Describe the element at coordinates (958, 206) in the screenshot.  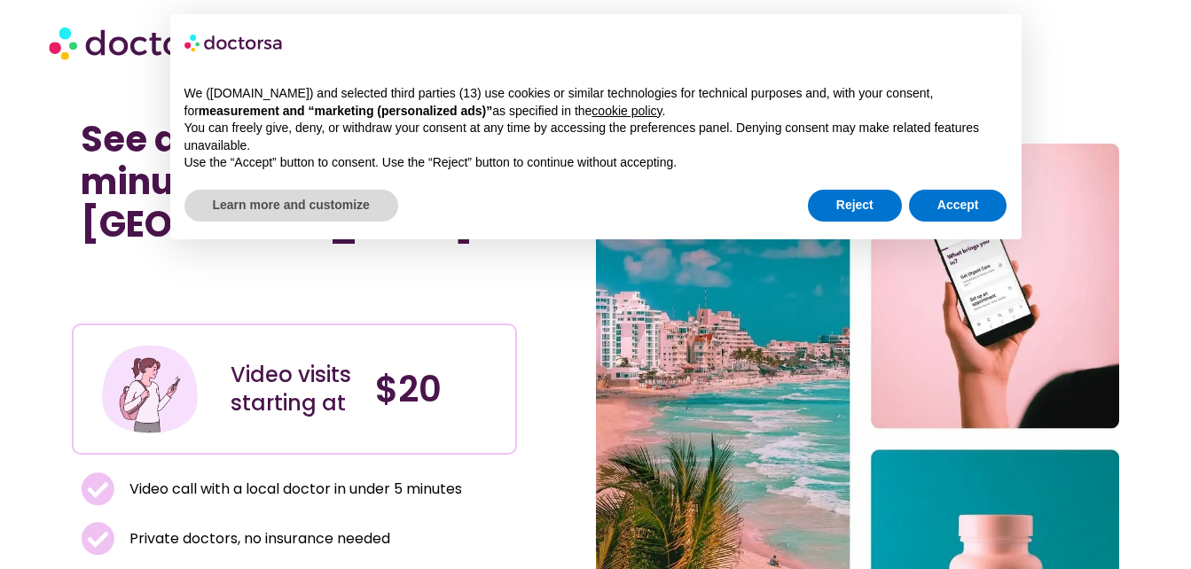
I see `button: Accept` at that location.